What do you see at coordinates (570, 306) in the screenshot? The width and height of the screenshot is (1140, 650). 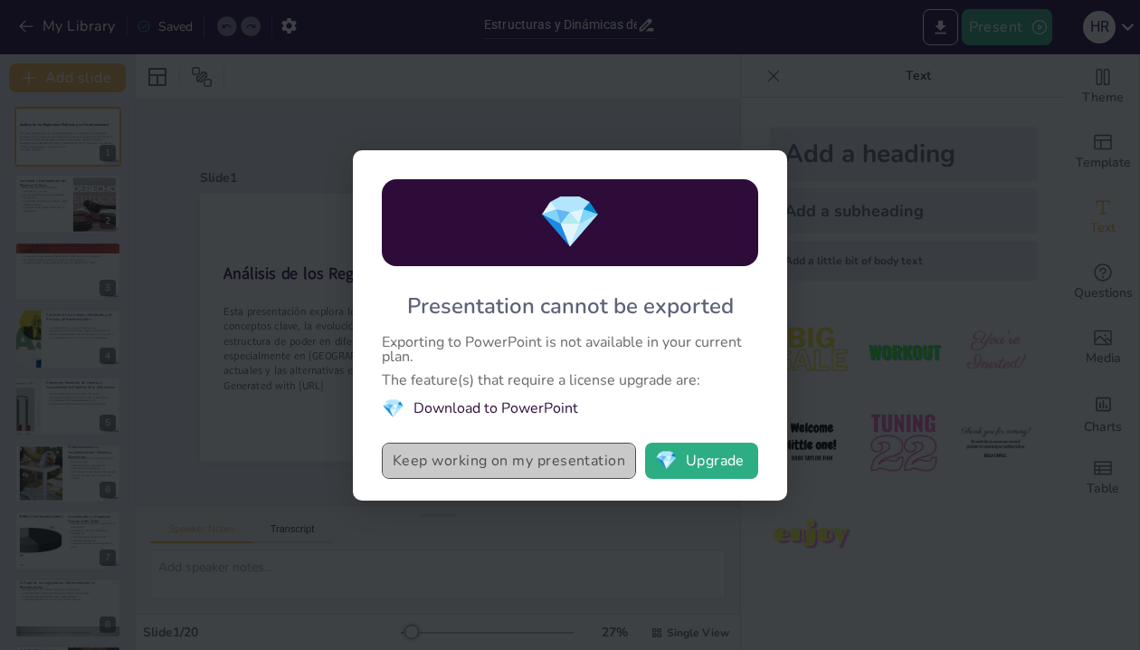 I see `div: Presentation cannot be exported` at bounding box center [570, 306].